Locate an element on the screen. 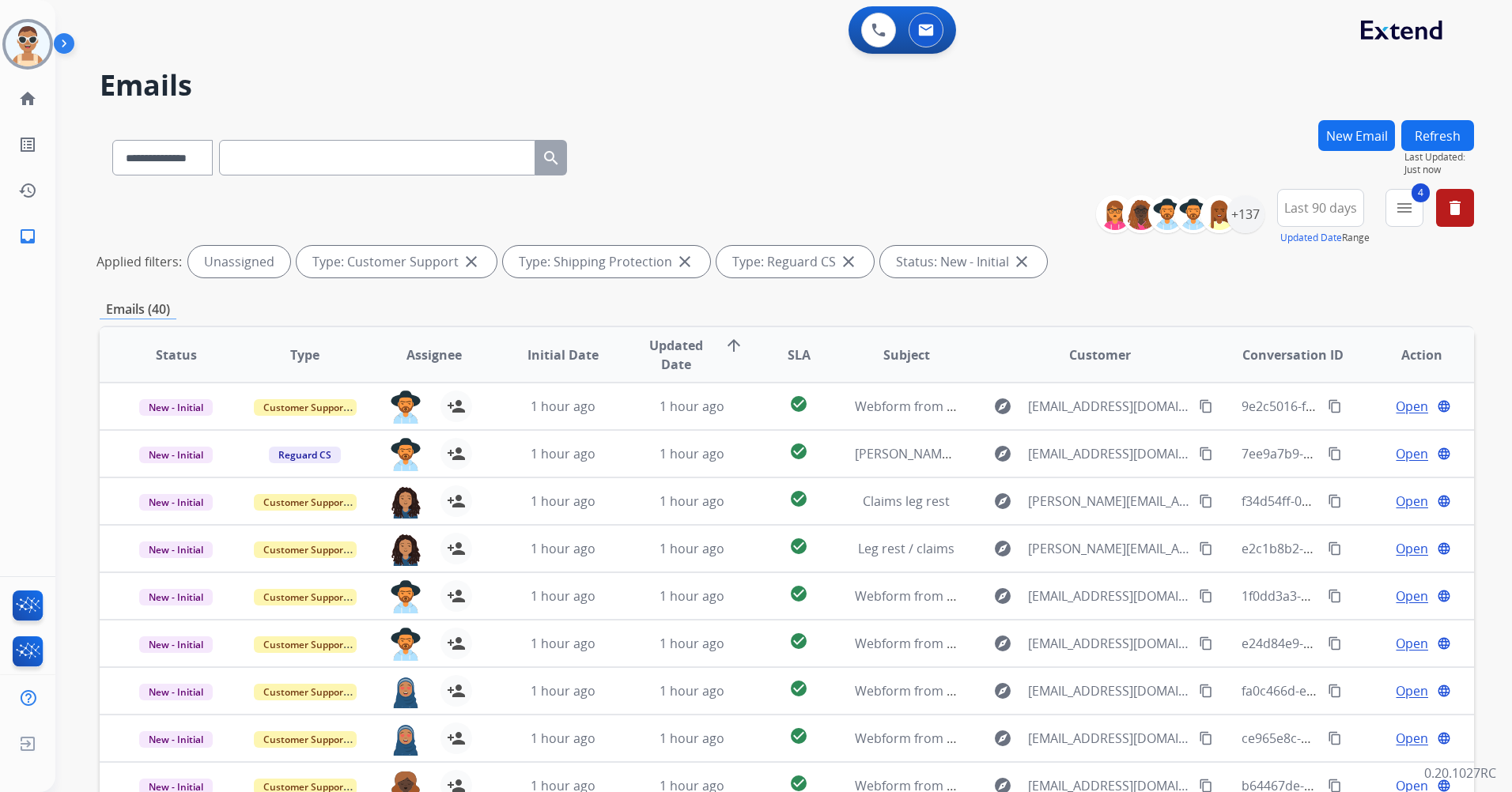 Image resolution: width=1512 pixels, height=792 pixels. button: 4 is located at coordinates (1404, 208).